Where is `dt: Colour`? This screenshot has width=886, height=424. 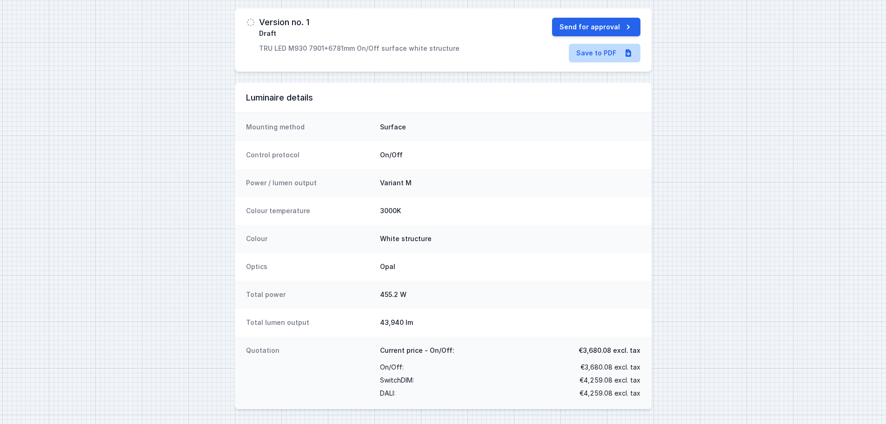 dt: Colour is located at coordinates (309, 239).